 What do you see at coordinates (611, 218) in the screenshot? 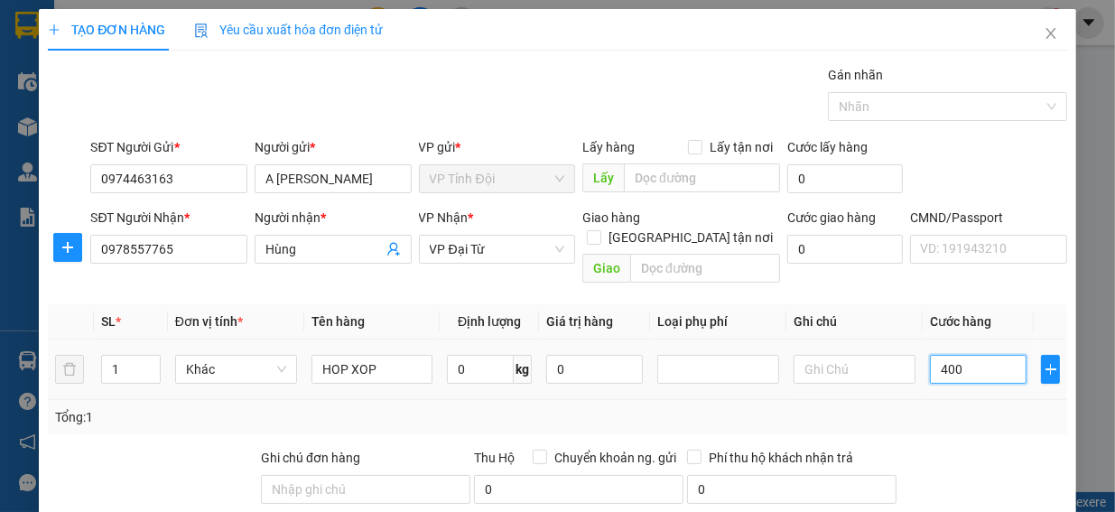
I see `span: Giao hàng` at bounding box center [611, 218].